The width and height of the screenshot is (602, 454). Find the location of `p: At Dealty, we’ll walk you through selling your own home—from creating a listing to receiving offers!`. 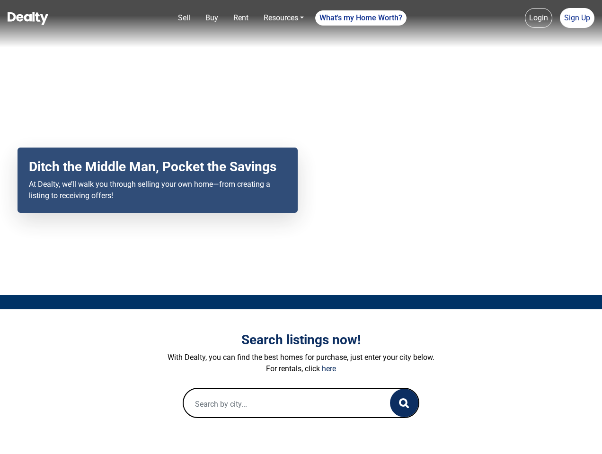

p: At Dealty, we’ll walk you through selling your own home—from creating a listing to receiving offers! is located at coordinates (158, 190).